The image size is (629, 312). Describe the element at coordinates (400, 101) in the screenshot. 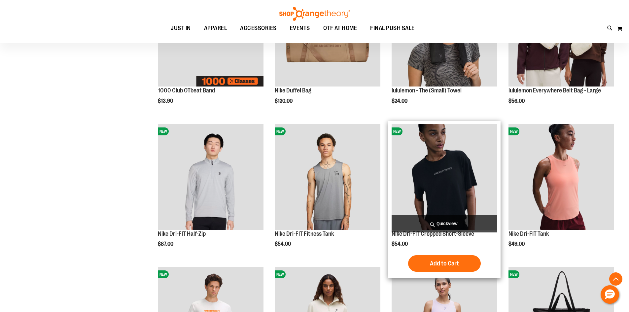

I see `span: $24.00` at that location.